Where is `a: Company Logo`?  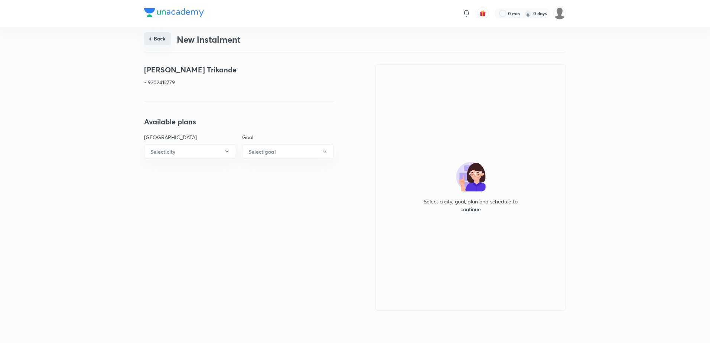
a: Company Logo is located at coordinates (174, 13).